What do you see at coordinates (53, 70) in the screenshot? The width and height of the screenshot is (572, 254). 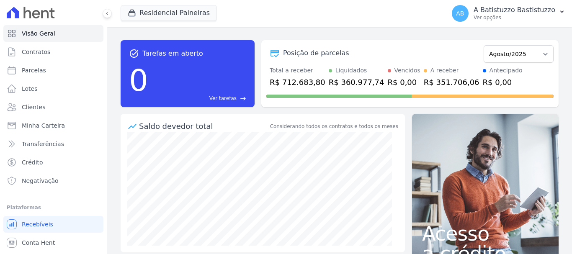 I see `a: Parcelas` at bounding box center [53, 70].